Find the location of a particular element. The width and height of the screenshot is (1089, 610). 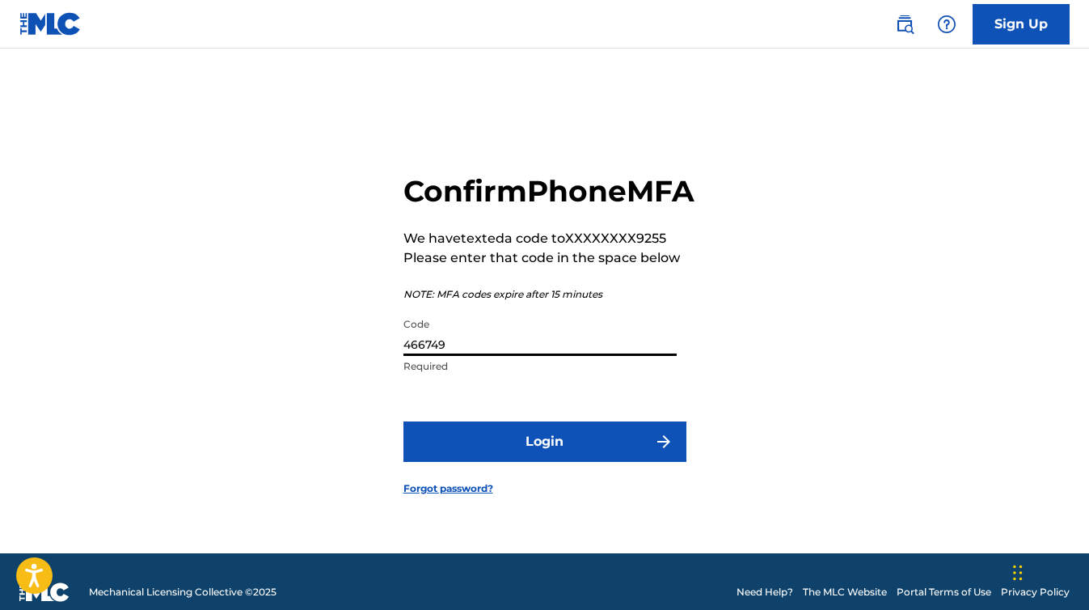

p: Please enter that code in the space below is located at coordinates (549, 258).